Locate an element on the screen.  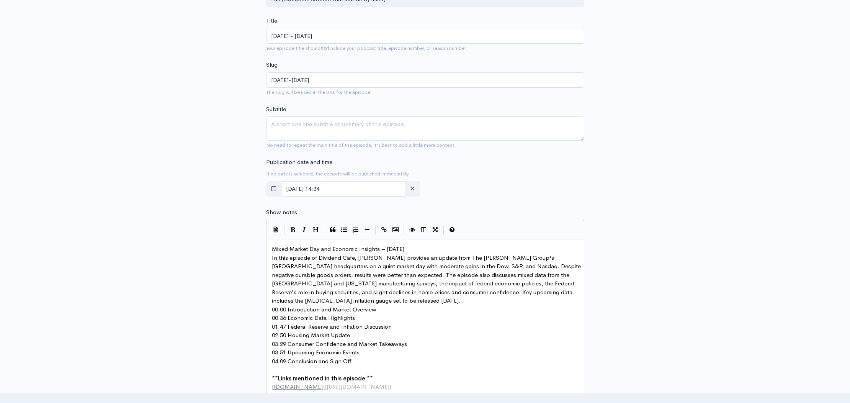
button: Quote is located at coordinates (333, 230).